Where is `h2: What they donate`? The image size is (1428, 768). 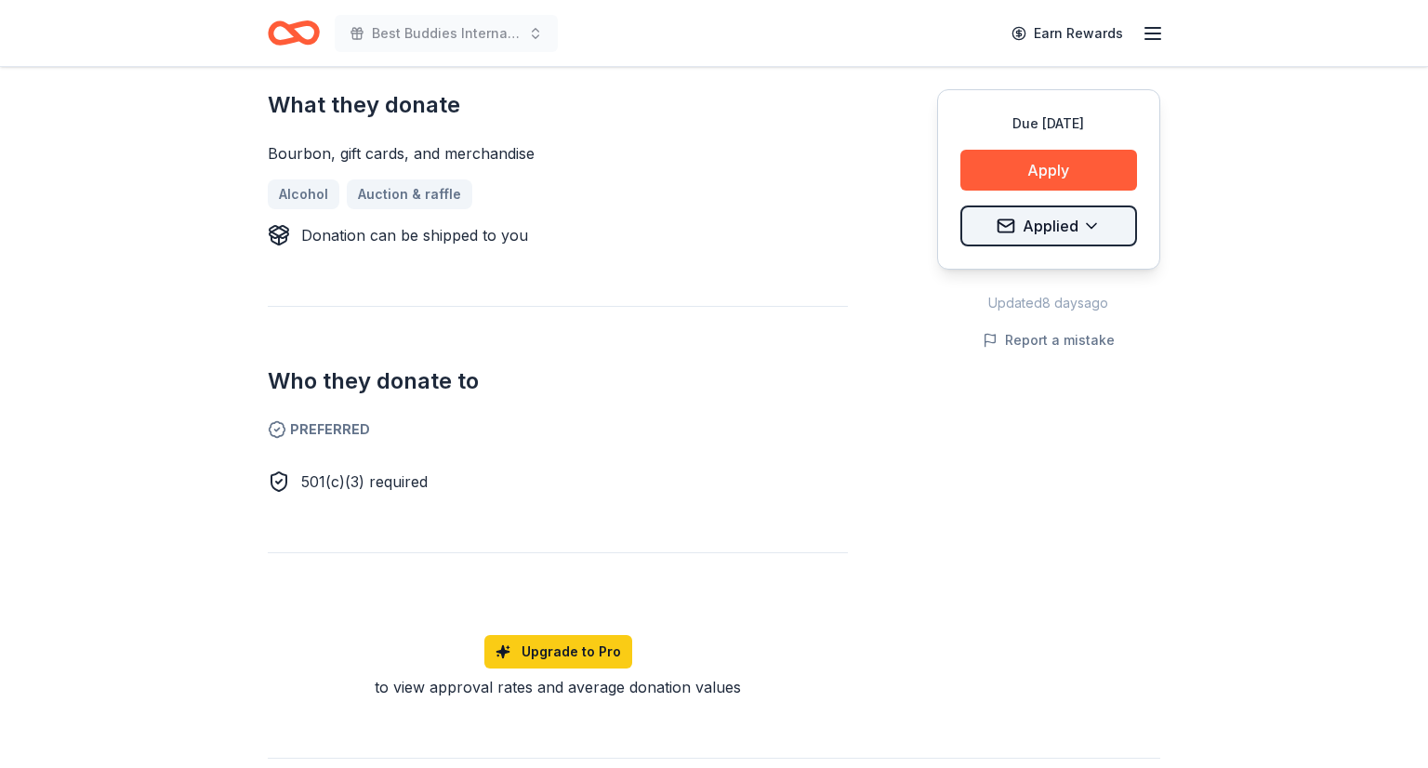
h2: What they donate is located at coordinates (558, 105).